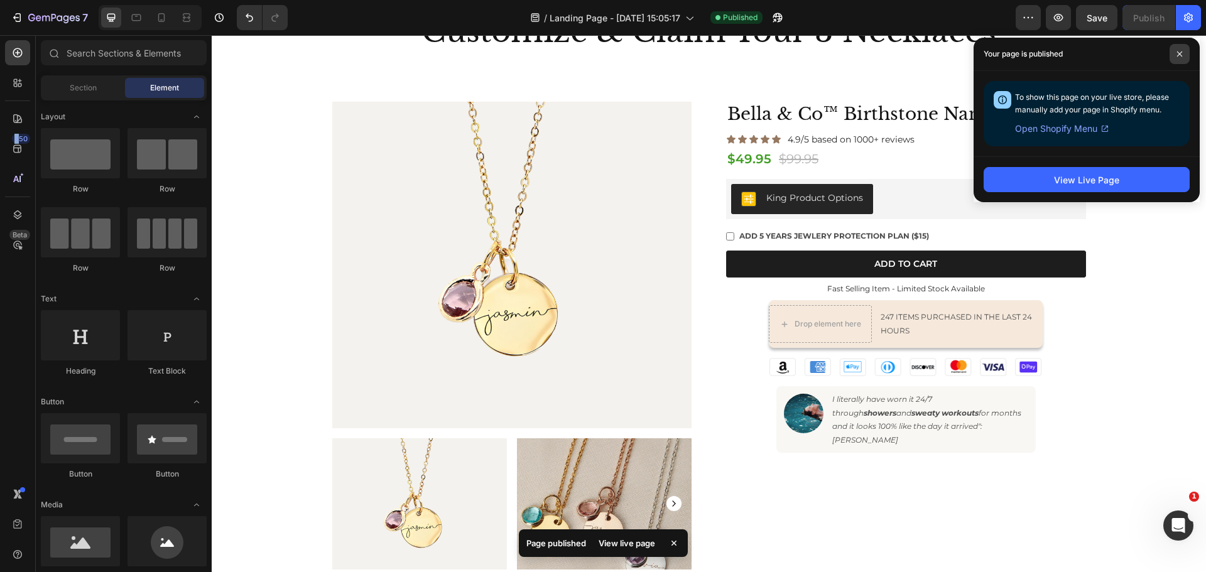 The width and height of the screenshot is (1206, 572). Describe the element at coordinates (733, 377) in the screenshot. I see `strong: sweaty workouts` at that location.